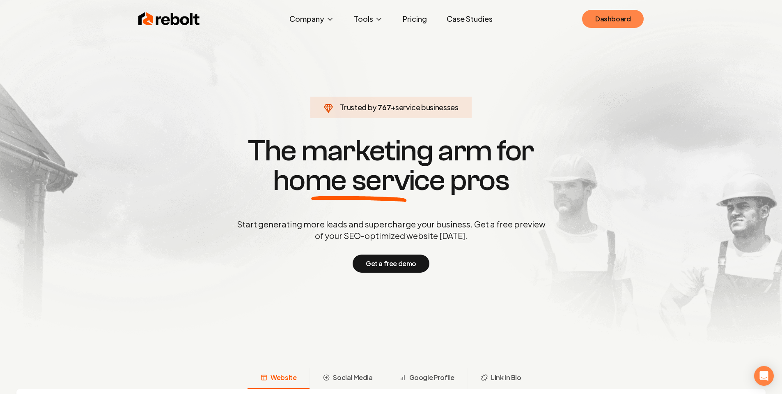 This screenshot has width=782, height=394. Describe the element at coordinates (470, 19) in the screenshot. I see `a: Case Studies` at that location.